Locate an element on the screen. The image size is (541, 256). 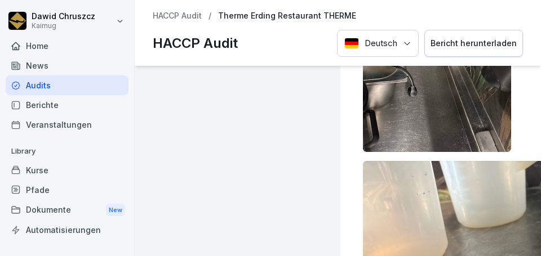
div: Pfade is located at coordinates (67, 190).